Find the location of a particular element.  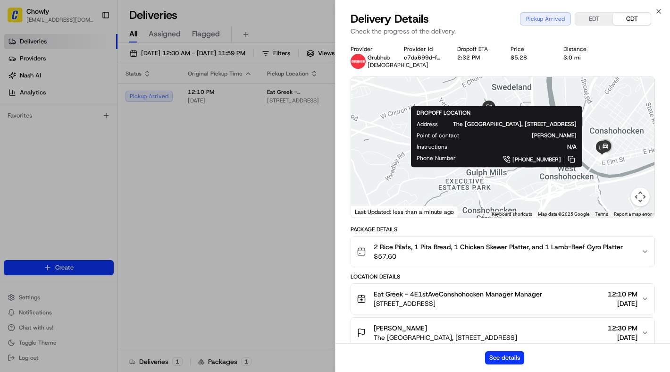

button: 2 Rice Pilafs, 1 Pita Bread, 1 Chicken Skewer Platter, and 1 Lamb-Beef Gyro Platter$57.60 is located at coordinates (502, 251).